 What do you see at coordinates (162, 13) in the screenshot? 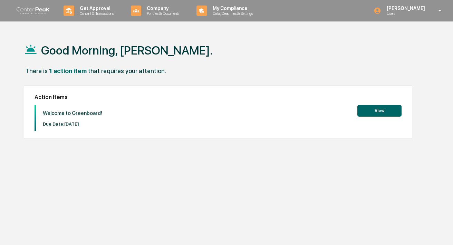
I see `p: Policies & Documents` at bounding box center [162, 13].